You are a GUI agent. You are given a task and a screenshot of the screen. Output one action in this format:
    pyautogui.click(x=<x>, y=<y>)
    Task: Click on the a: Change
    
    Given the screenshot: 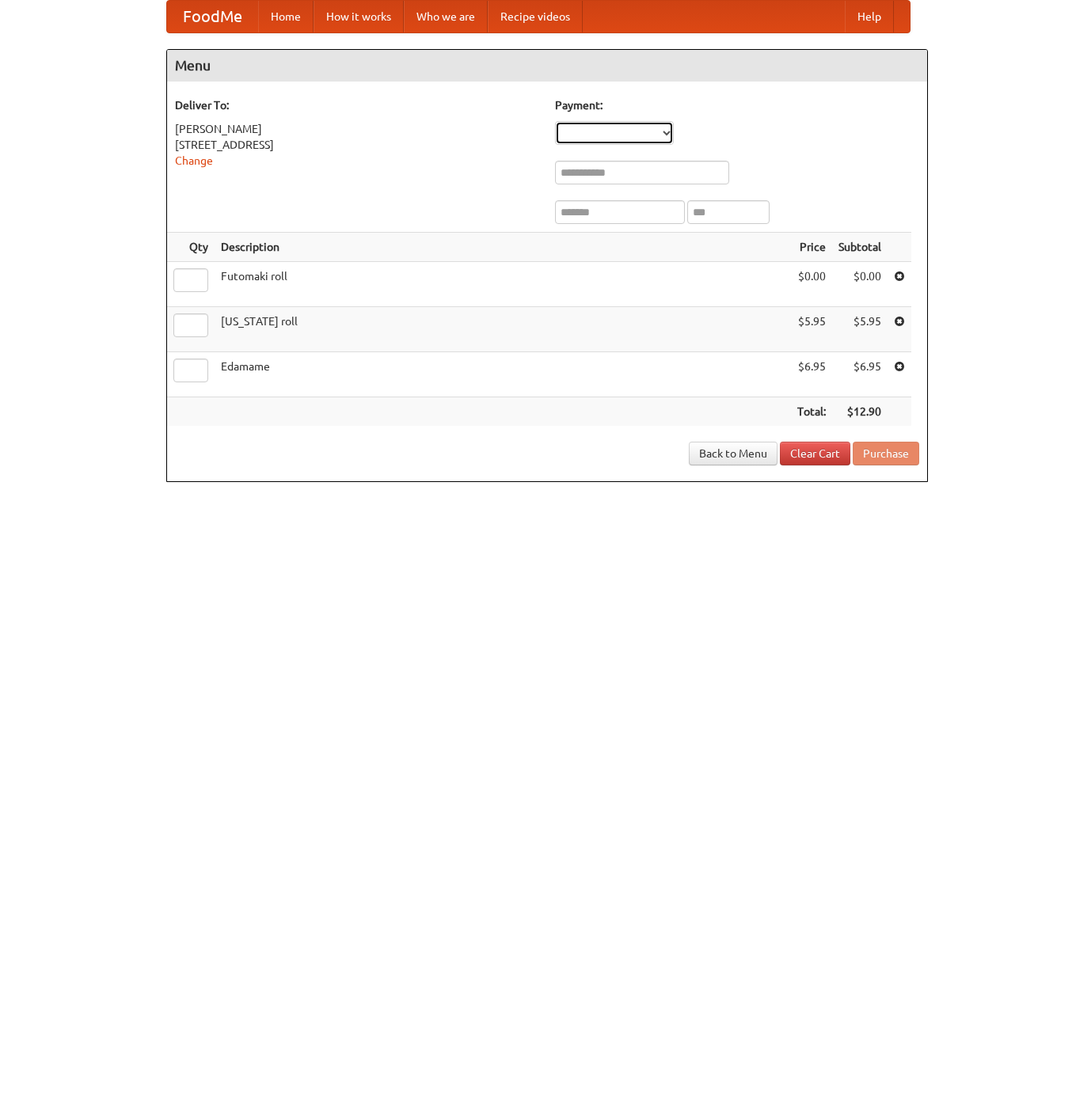 What is the action you would take?
    pyautogui.click(x=194, y=161)
    